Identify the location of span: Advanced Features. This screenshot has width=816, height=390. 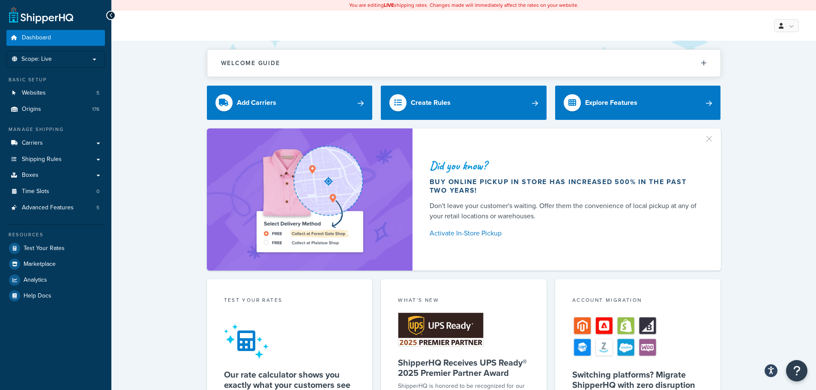
(48, 208).